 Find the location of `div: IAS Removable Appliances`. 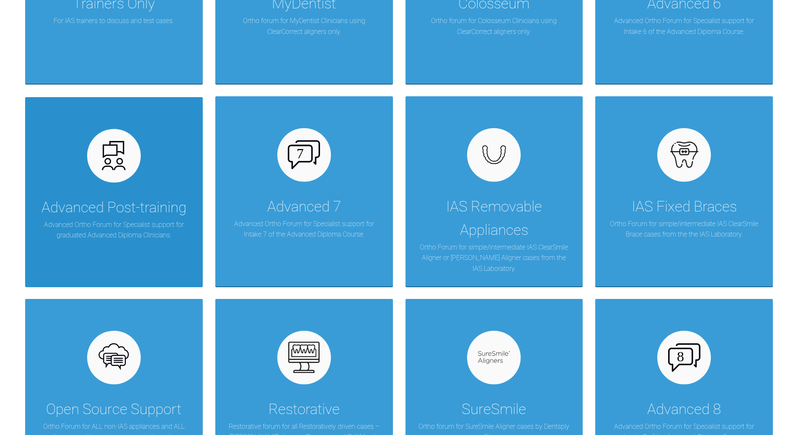

div: IAS Removable Appliances is located at coordinates (495, 219).